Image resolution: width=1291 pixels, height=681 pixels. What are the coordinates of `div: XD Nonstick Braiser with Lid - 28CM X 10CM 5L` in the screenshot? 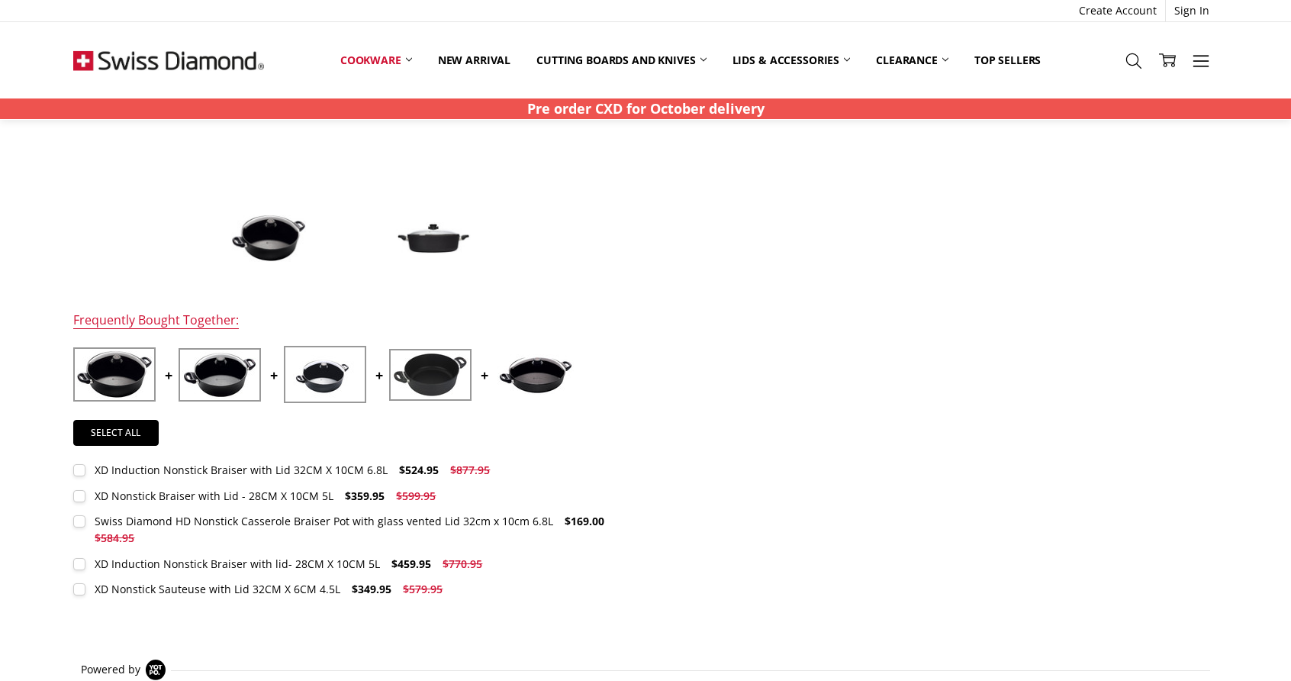 It's located at (214, 495).